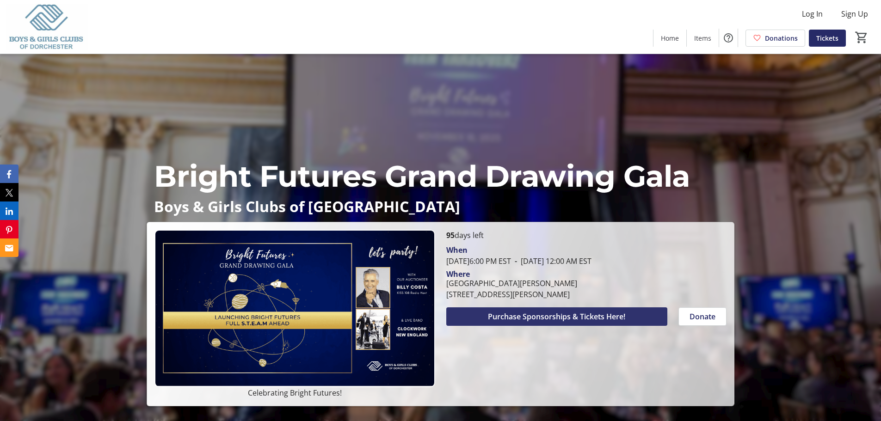  I want to click on span: Log In, so click(812, 14).